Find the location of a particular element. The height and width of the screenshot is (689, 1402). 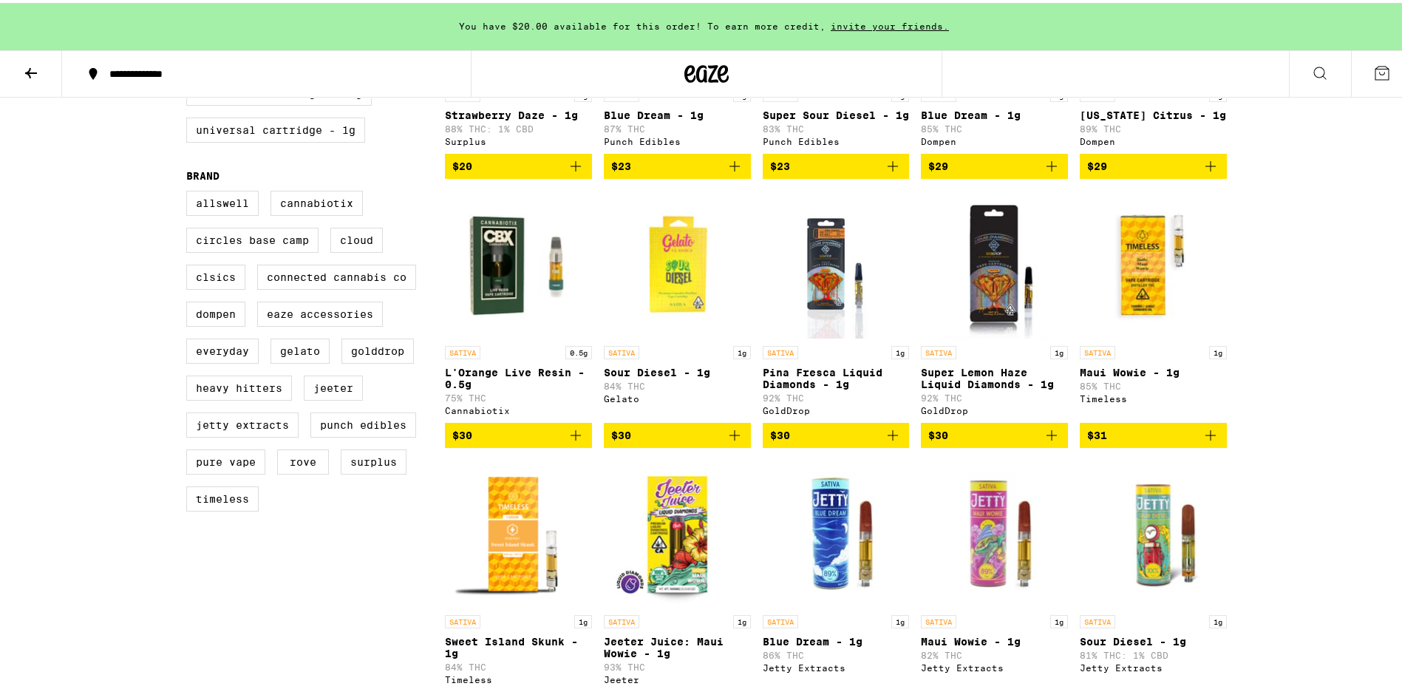

p: 89% THC is located at coordinates (1153, 126).